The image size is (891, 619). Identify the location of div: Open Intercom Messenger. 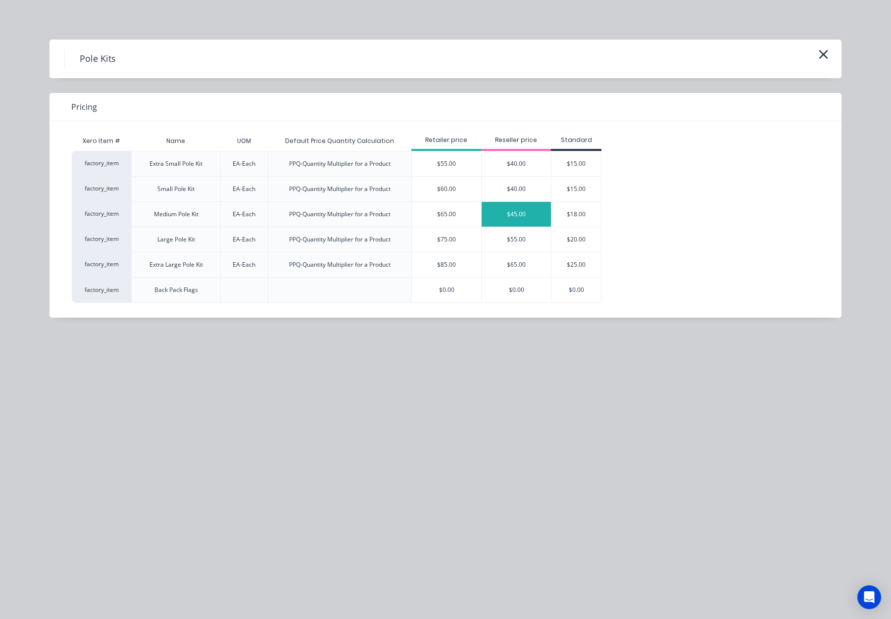
(869, 597).